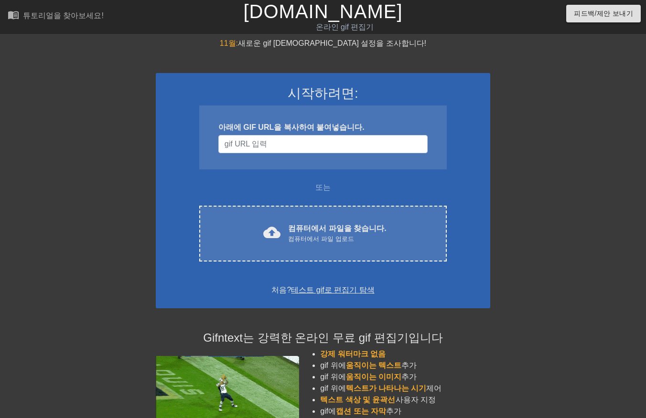 This screenshot has height=418, width=646. I want to click on button: 피드백/제안 보내기, so click(603, 13).